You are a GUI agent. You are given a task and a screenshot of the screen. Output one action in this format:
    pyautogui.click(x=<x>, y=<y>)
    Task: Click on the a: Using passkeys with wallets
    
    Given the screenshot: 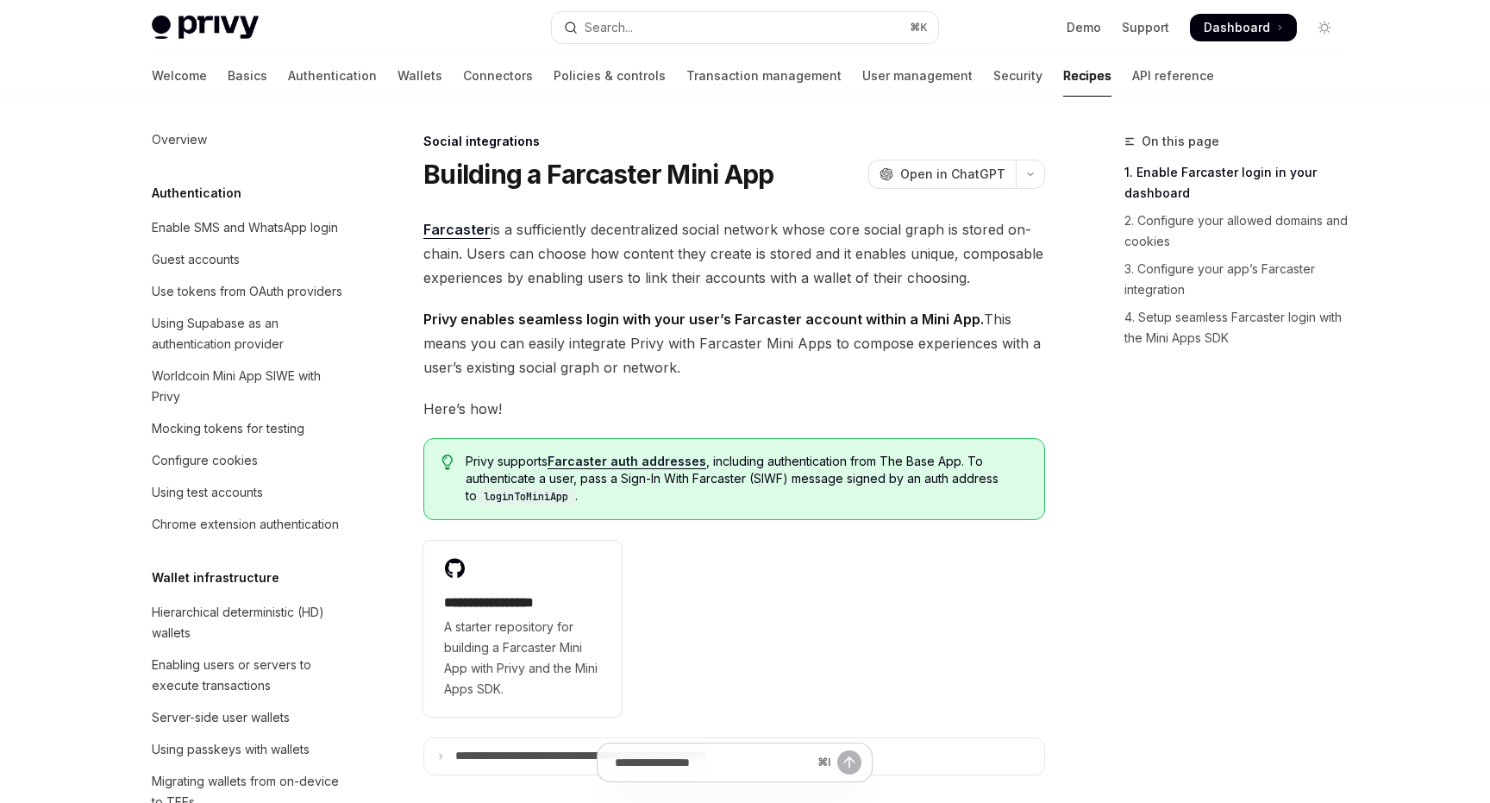 What is the action you would take?
    pyautogui.click(x=248, y=750)
    